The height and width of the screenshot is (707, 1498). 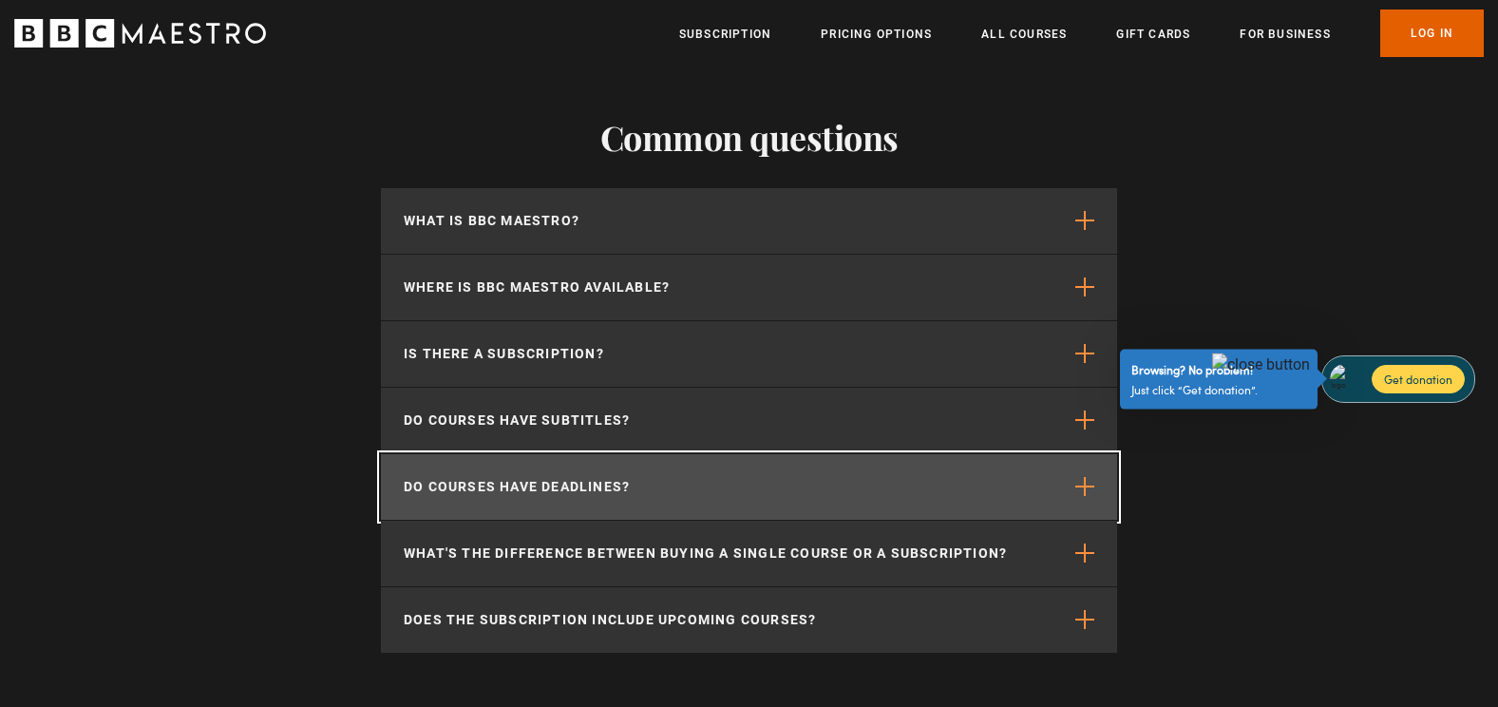 What do you see at coordinates (1024, 34) in the screenshot?
I see `a: All Courses` at bounding box center [1024, 34].